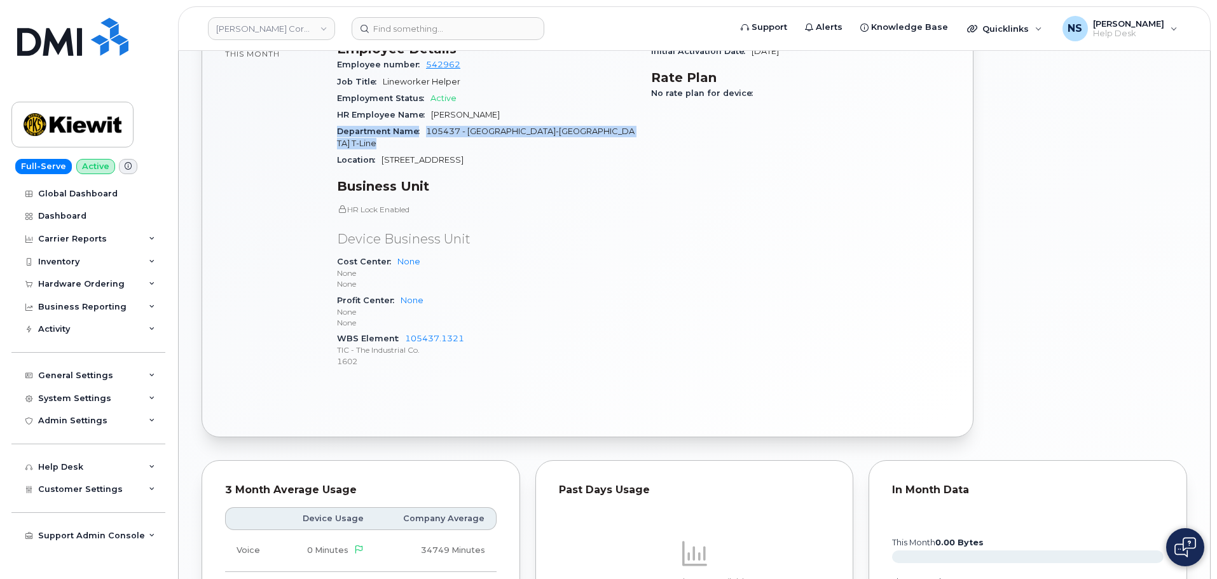  What do you see at coordinates (384, 114) in the screenshot?
I see `span: HR Employee Name` at bounding box center [384, 114].